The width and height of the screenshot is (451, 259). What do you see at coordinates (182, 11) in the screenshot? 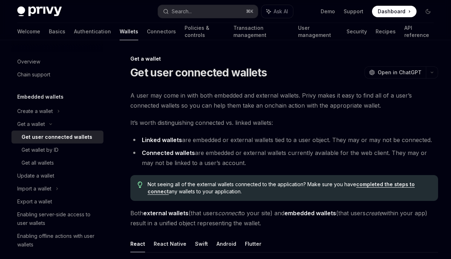
I see `div: Search...` at bounding box center [182, 11].